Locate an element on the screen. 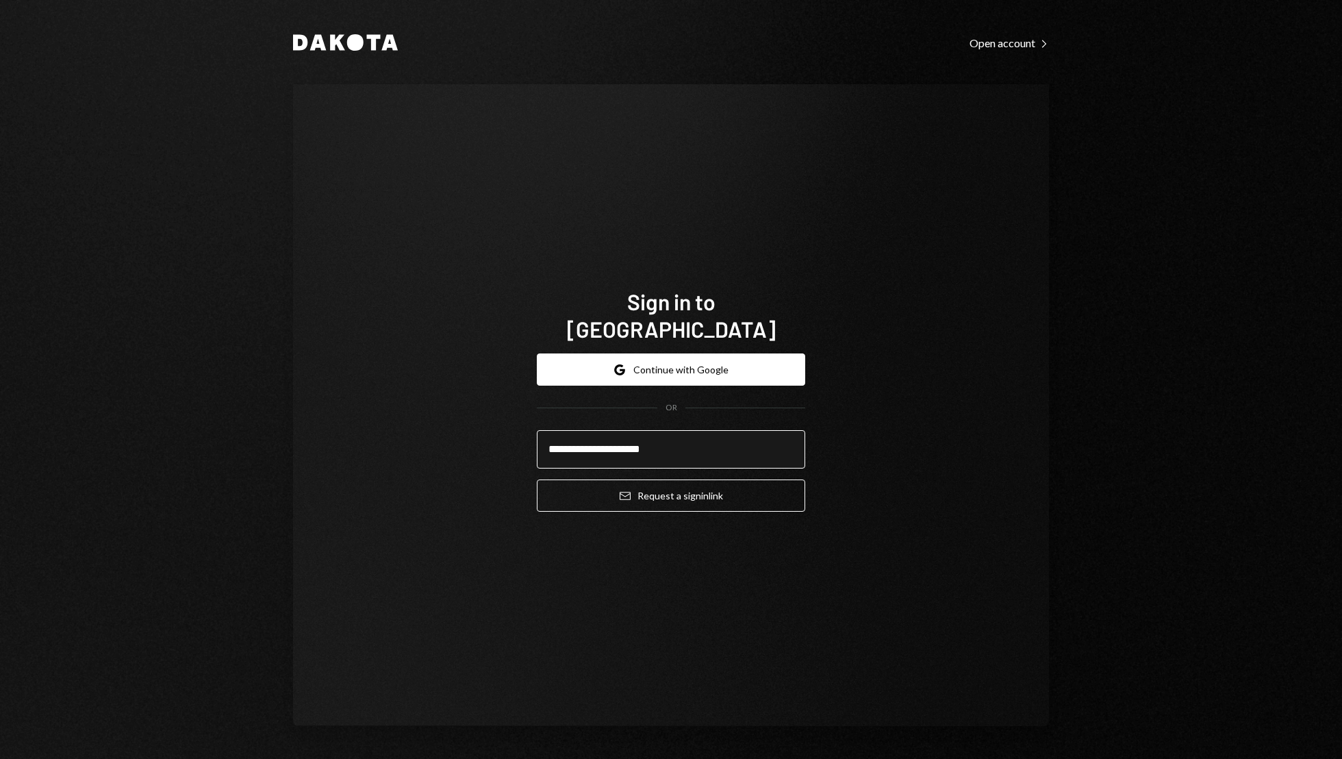 This screenshot has width=1342, height=759. div: Open account is located at coordinates (1009, 43).